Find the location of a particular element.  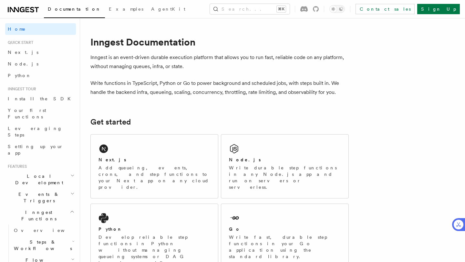

h2: Go is located at coordinates (235, 229).